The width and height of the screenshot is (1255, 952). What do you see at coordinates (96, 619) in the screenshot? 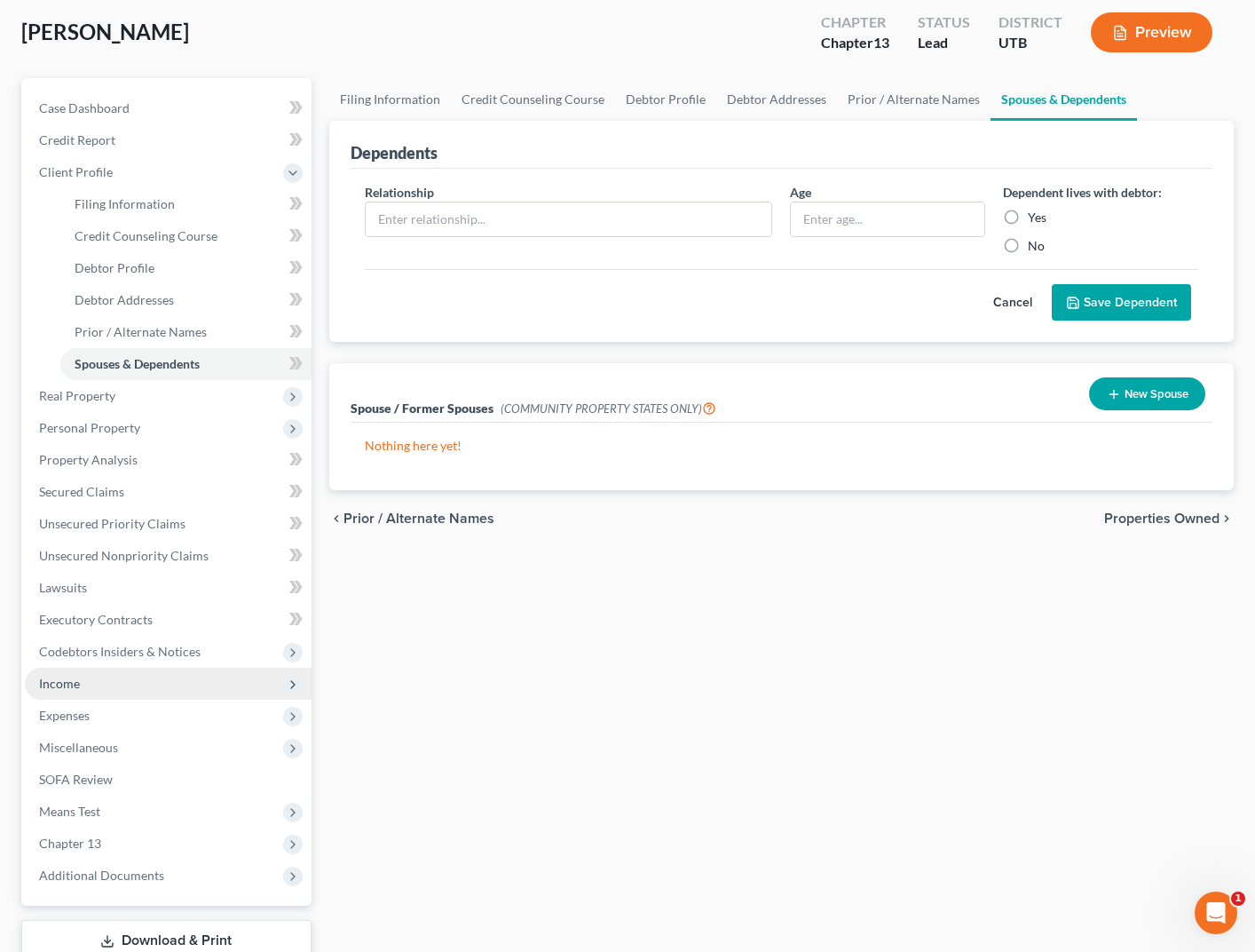
I see `span: Executory Contracts` at bounding box center [96, 619].